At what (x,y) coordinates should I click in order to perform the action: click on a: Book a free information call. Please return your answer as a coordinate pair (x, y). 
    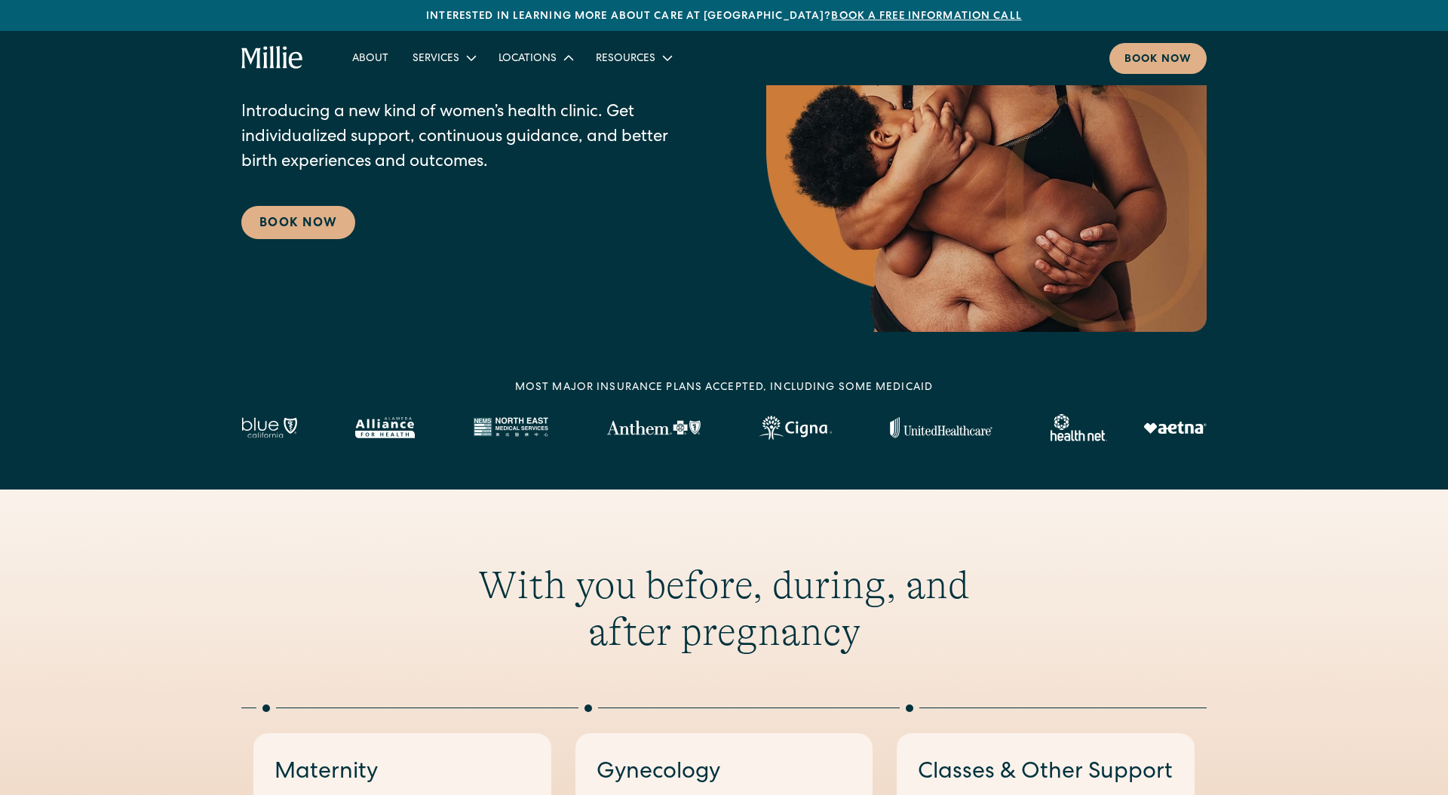
    Looking at the image, I should click on (926, 17).